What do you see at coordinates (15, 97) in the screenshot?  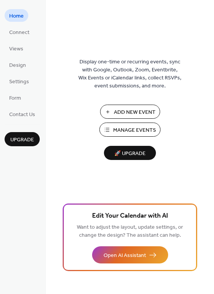 I see `a: Form` at bounding box center [15, 97].